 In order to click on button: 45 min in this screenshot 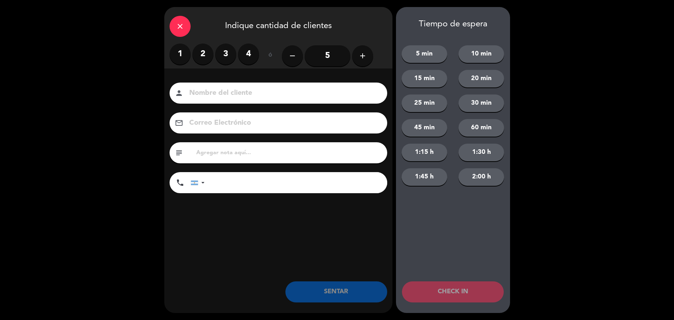, I will do `click(424, 128)`.